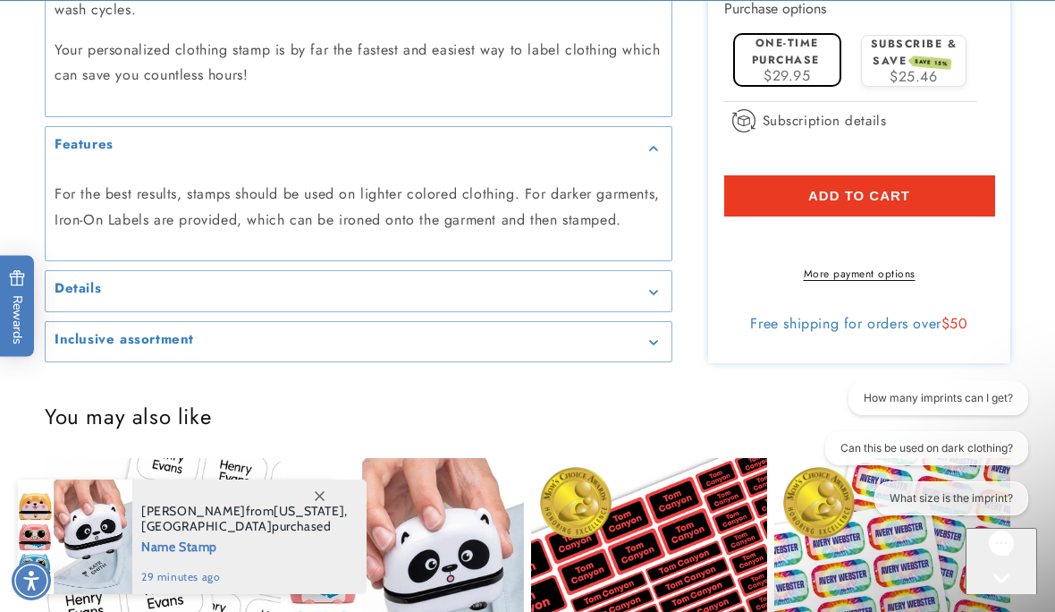 This screenshot has height=612, width=1055. I want to click on span: Rewards, so click(17, 307).